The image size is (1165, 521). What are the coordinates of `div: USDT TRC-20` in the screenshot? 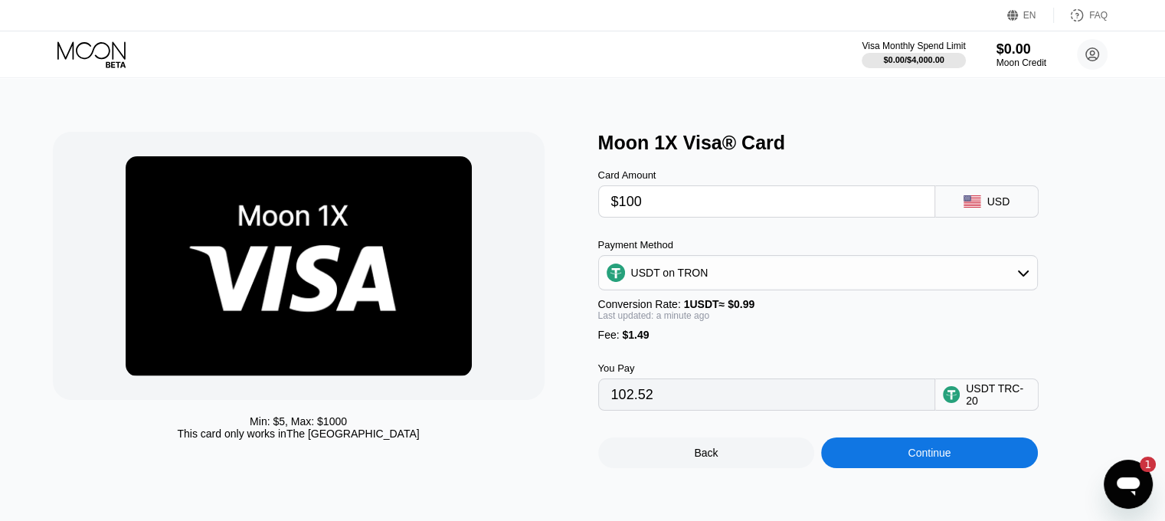 It's located at (998, 394).